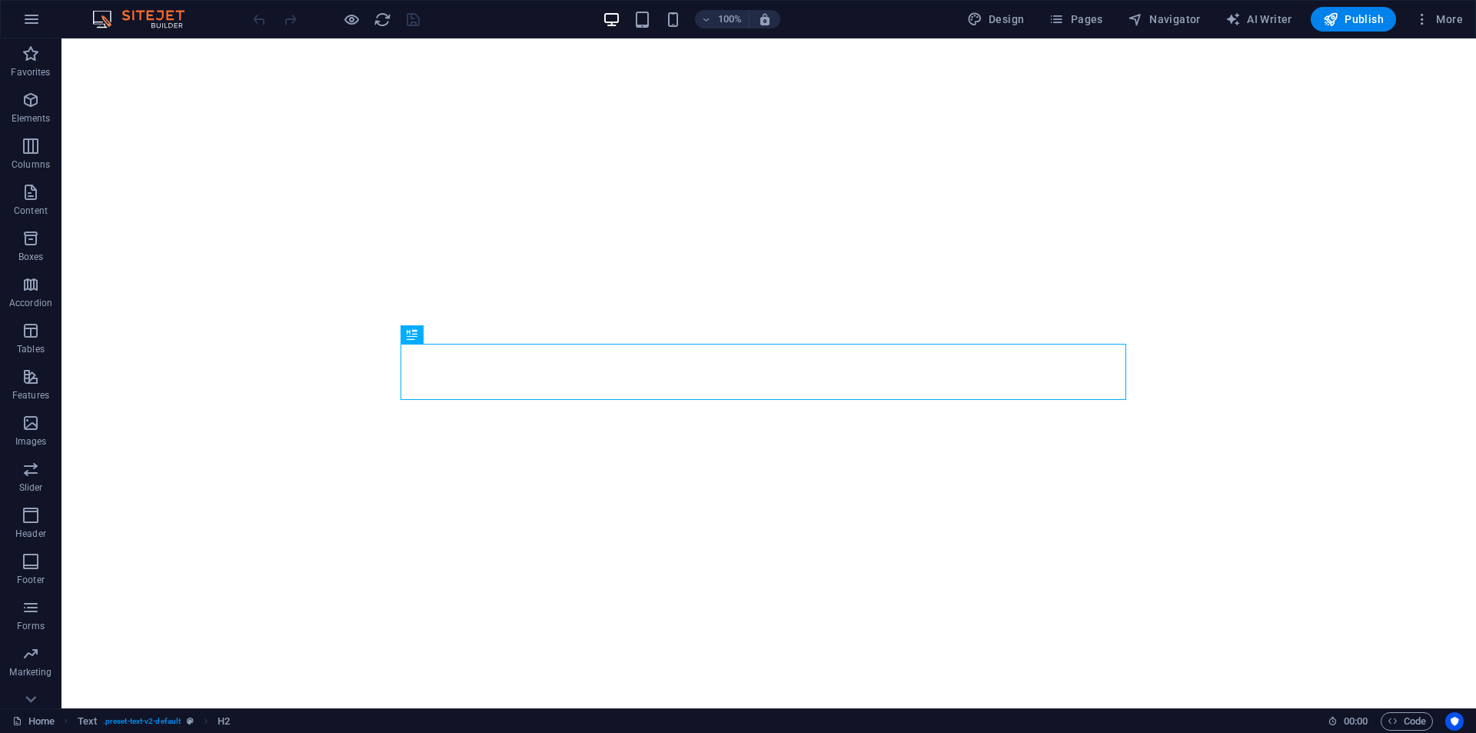 The width and height of the screenshot is (1476, 733). What do you see at coordinates (996, 19) in the screenshot?
I see `button: Design` at bounding box center [996, 19].